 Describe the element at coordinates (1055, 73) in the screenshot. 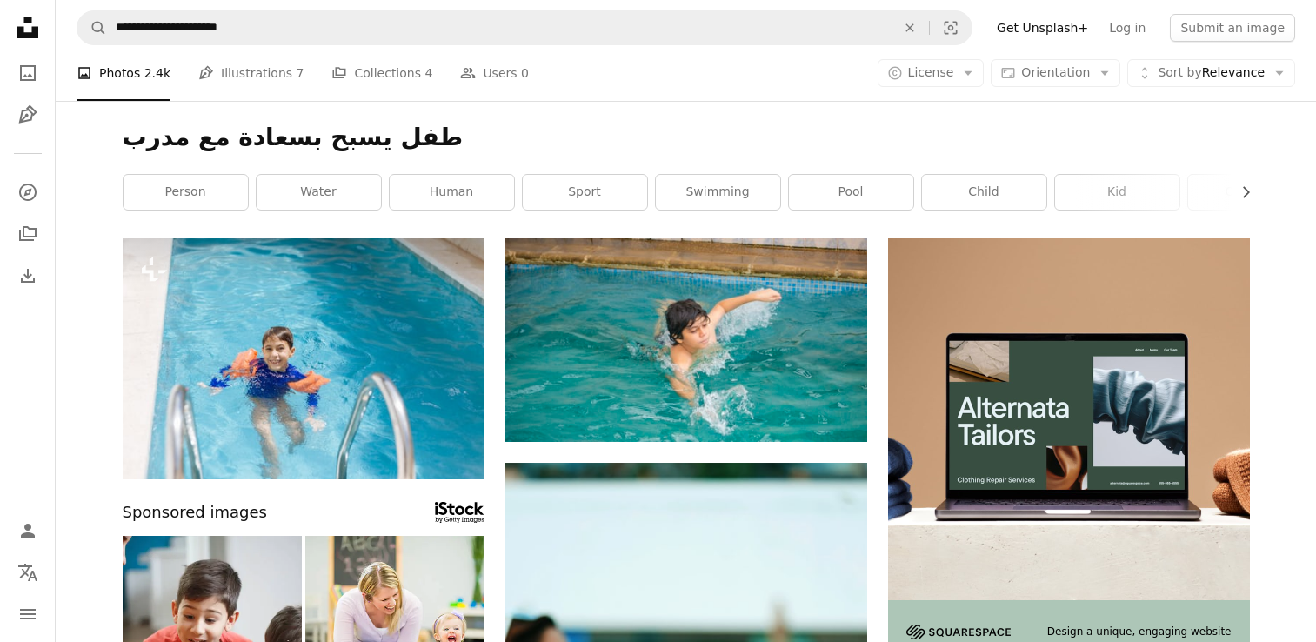

I see `button: Orientation` at that location.